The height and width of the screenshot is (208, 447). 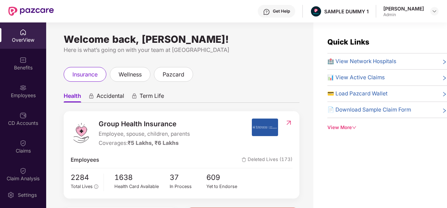 I want to click on span: Deleted Lives (173), so click(x=267, y=160).